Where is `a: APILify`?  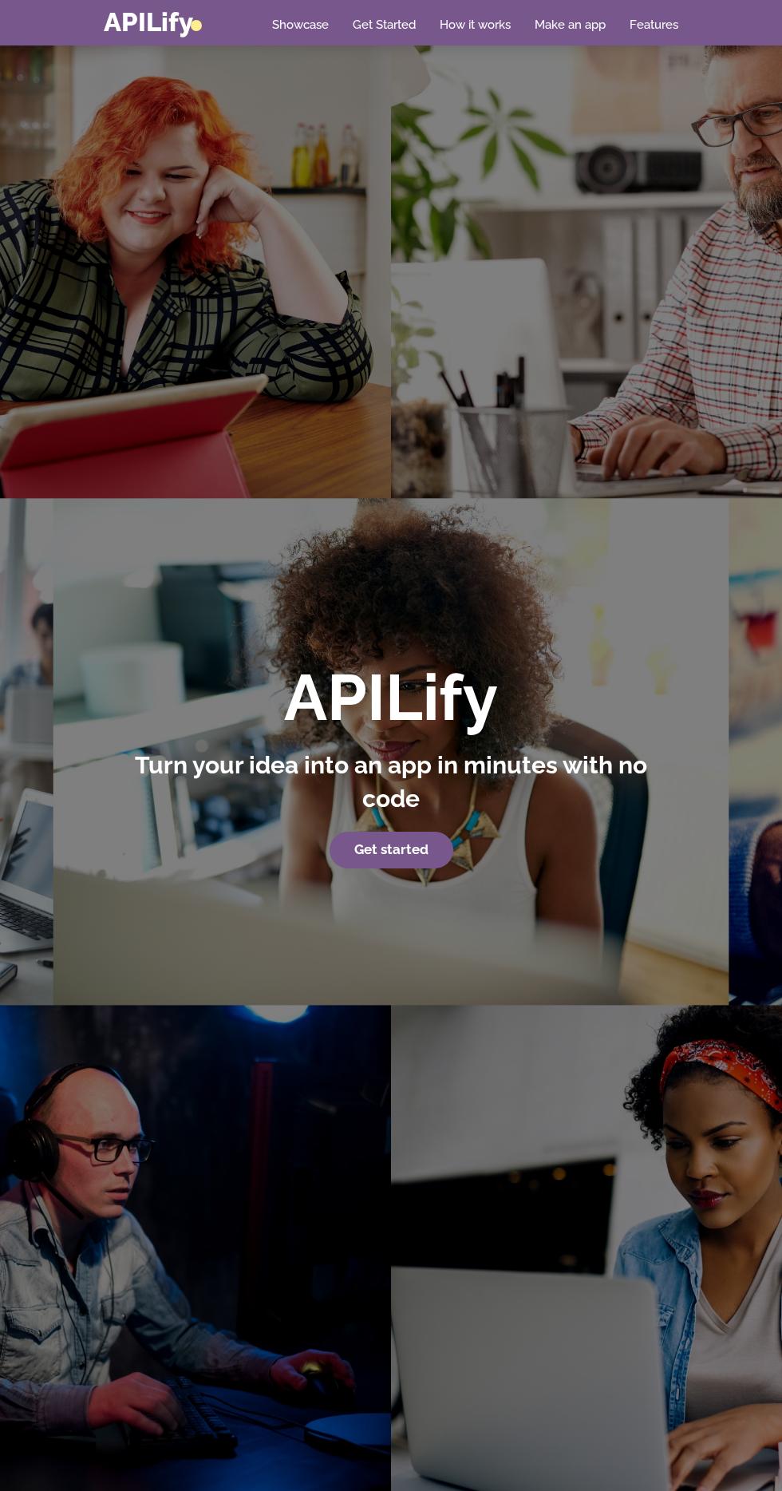 a: APILify is located at coordinates (152, 22).